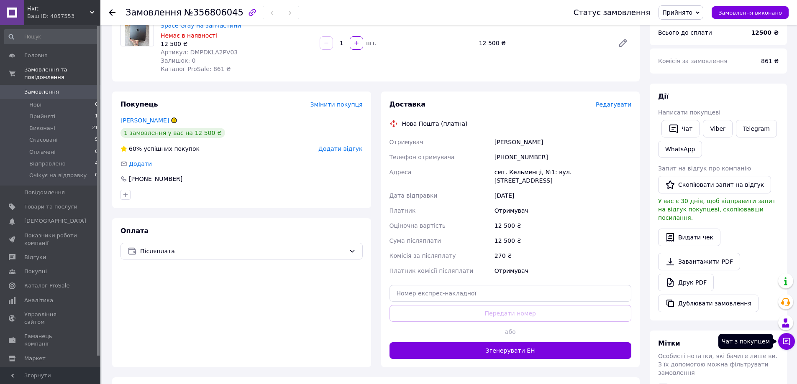 The image size is (797, 384). What do you see at coordinates (95, 128) in the screenshot?
I see `span: 21` at bounding box center [95, 128].